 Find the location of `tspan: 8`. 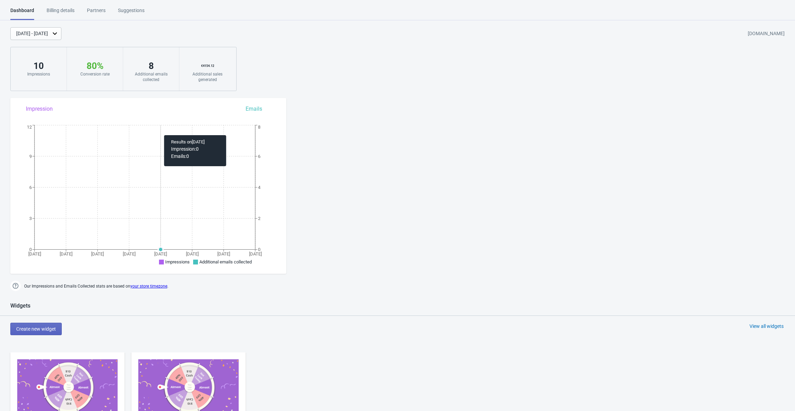

tspan: 8 is located at coordinates (259, 127).